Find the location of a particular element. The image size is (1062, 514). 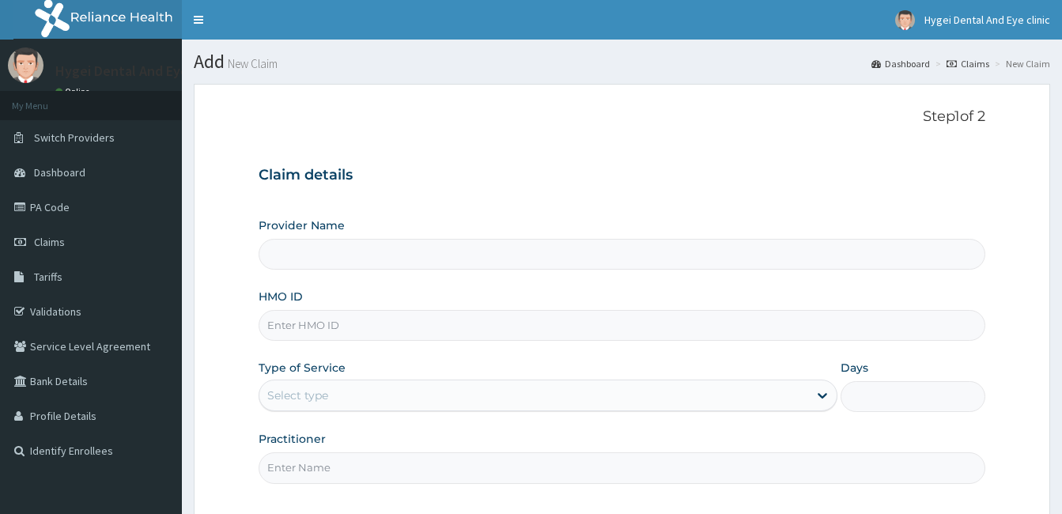

label: HMO ID is located at coordinates (281, 297).